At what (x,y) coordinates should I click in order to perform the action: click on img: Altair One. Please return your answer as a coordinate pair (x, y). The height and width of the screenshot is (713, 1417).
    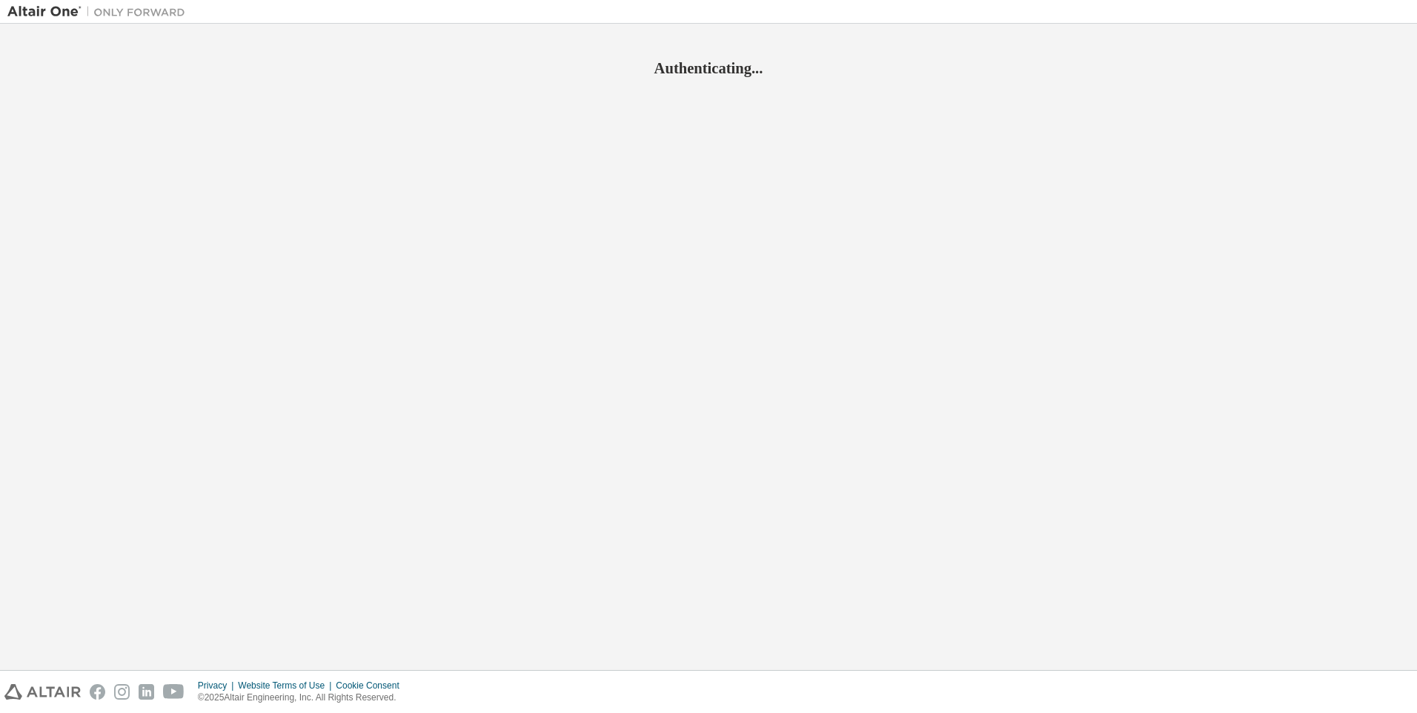
    Looking at the image, I should click on (100, 12).